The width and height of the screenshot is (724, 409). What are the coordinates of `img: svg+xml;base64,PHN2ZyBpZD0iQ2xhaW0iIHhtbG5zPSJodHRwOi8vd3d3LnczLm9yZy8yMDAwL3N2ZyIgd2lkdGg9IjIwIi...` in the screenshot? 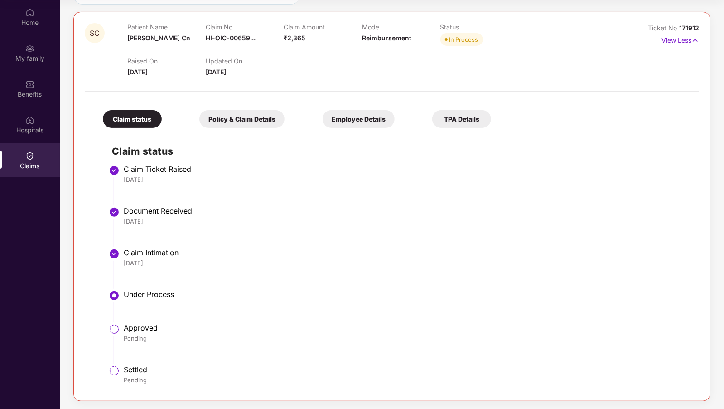 It's located at (30, 156).